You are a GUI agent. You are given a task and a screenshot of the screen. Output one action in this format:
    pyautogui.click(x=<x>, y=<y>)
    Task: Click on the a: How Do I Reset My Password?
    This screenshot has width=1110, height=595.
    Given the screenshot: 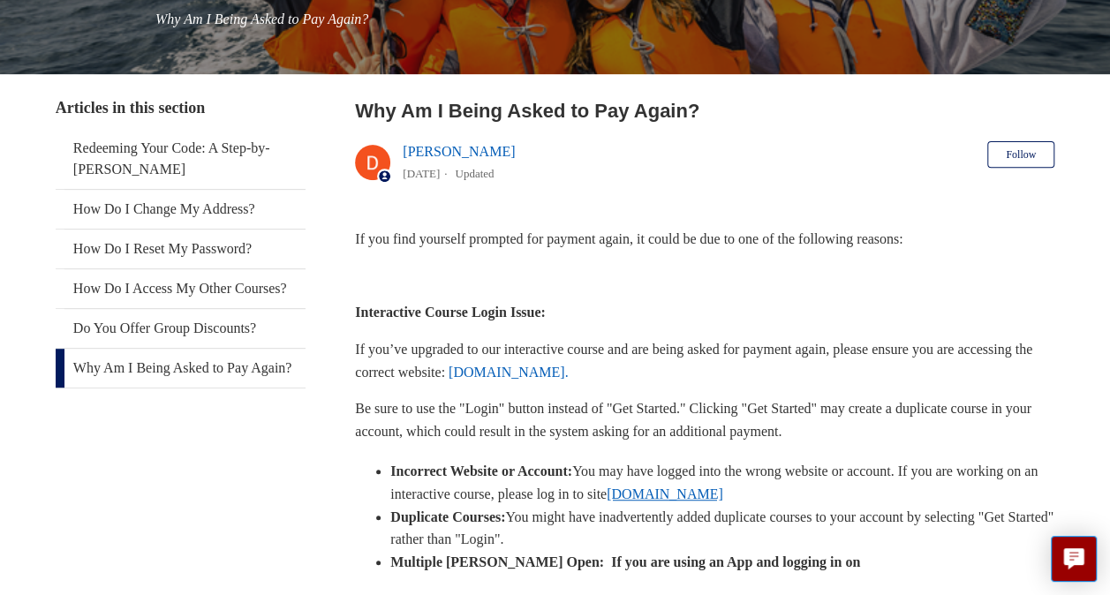 What is the action you would take?
    pyautogui.click(x=180, y=249)
    